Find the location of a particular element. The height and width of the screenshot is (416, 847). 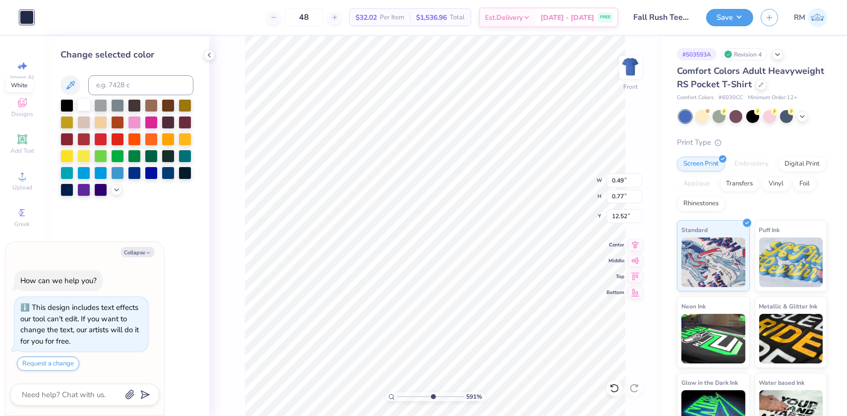

input: e.g. 7428 c is located at coordinates (141, 85).